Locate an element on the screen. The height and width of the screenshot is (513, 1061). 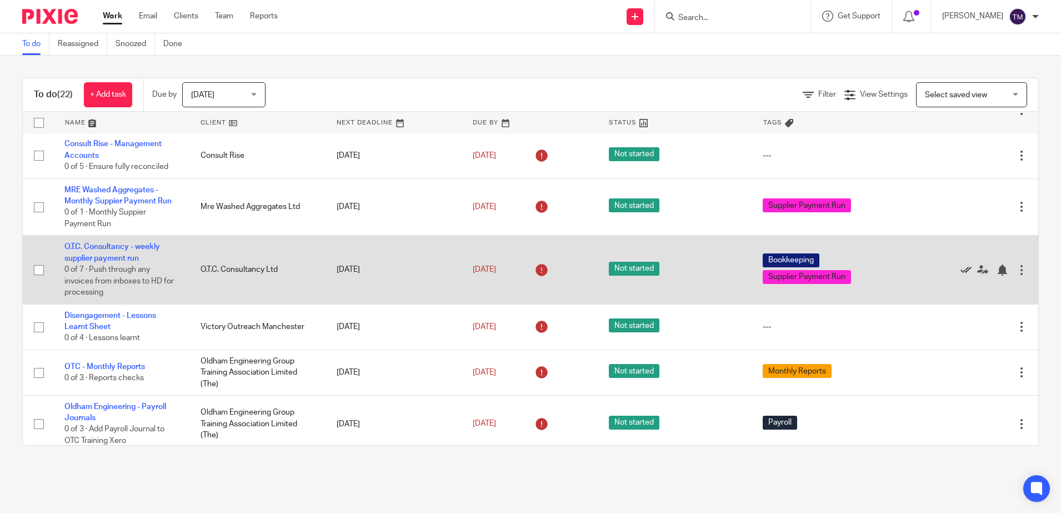
span: 0 of 7 · Push through any invoices from inboxes to HD for processing is located at coordinates (119, 281).